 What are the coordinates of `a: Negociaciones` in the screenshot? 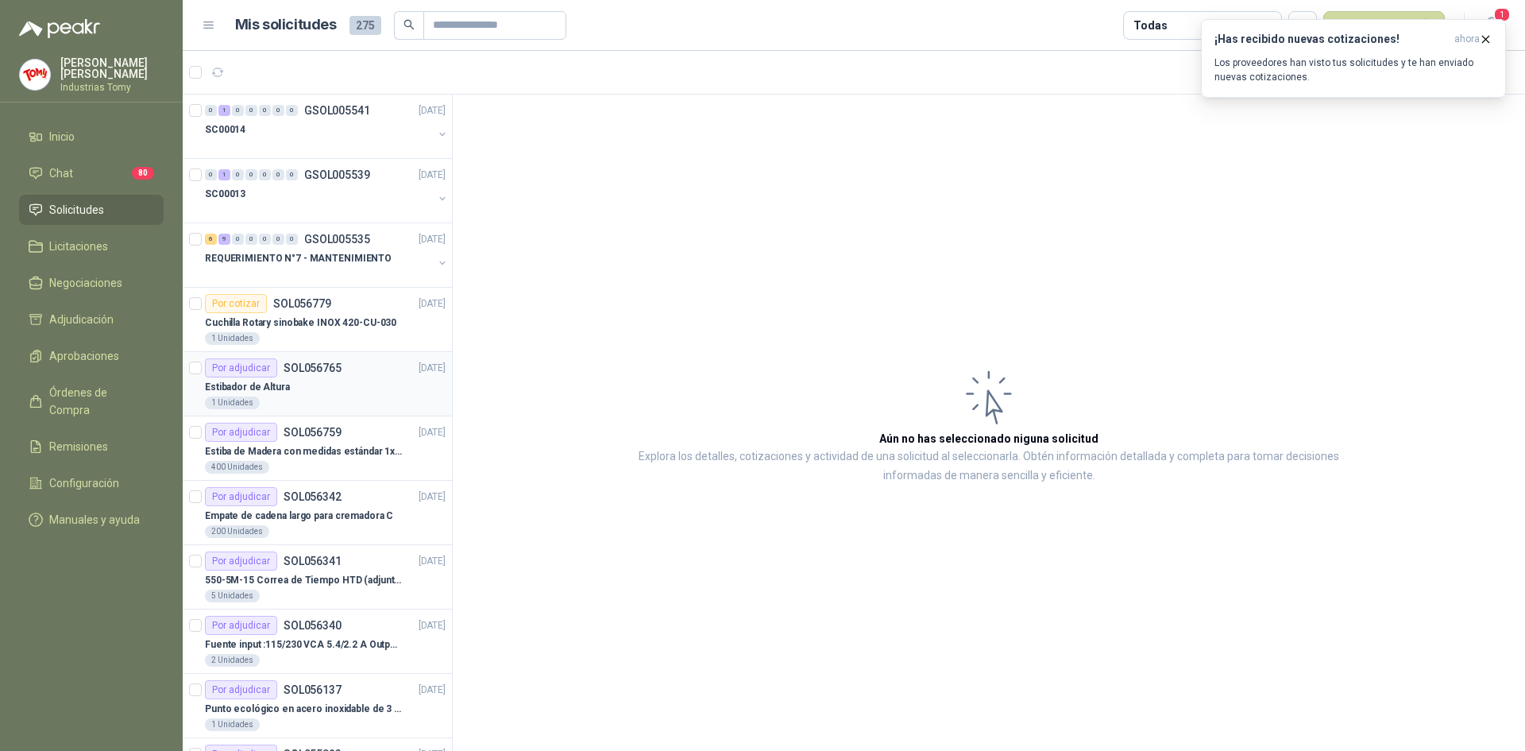 It's located at (91, 283).